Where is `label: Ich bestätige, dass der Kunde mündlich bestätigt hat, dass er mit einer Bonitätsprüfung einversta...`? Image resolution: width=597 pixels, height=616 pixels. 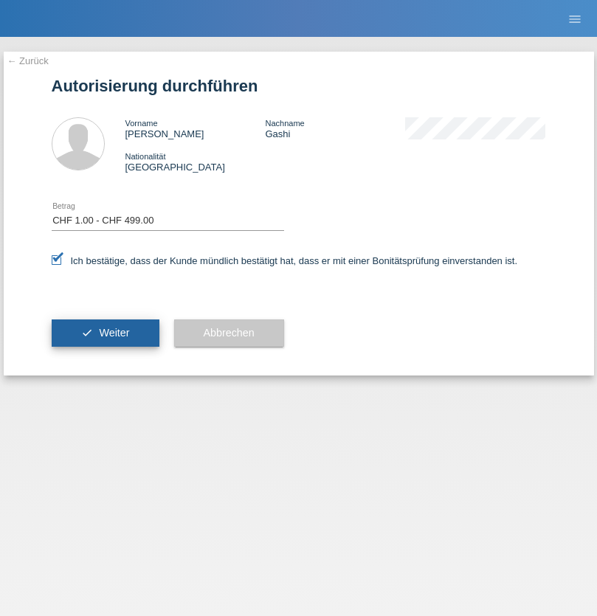 label: Ich bestätige, dass der Kunde mündlich bestätigt hat, dass er mit einer Bonitätsprüfung einversta... is located at coordinates (285, 260).